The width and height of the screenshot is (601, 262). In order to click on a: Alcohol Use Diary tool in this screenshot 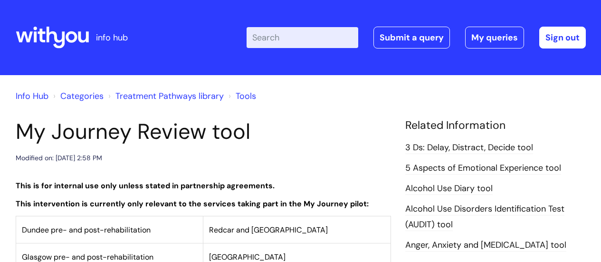, I will do `click(449, 188)`.